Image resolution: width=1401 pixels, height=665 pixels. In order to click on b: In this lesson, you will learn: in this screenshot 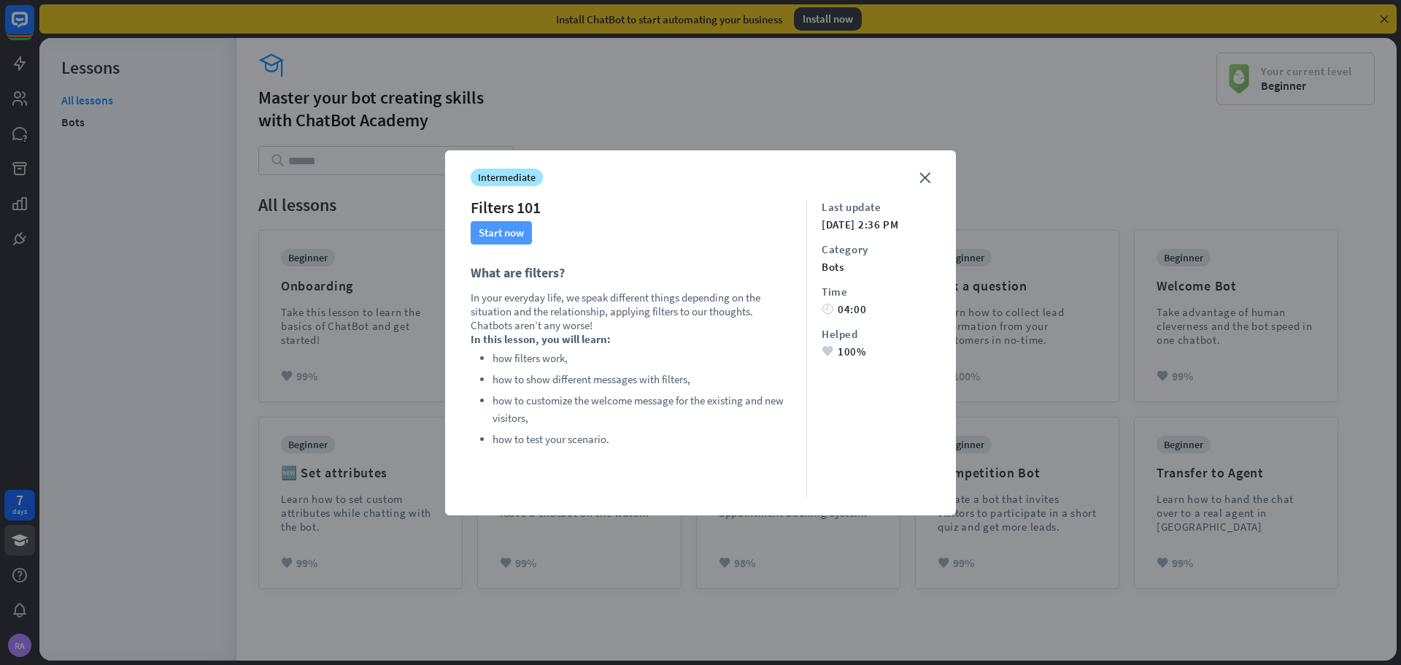, I will do `click(541, 339)`.